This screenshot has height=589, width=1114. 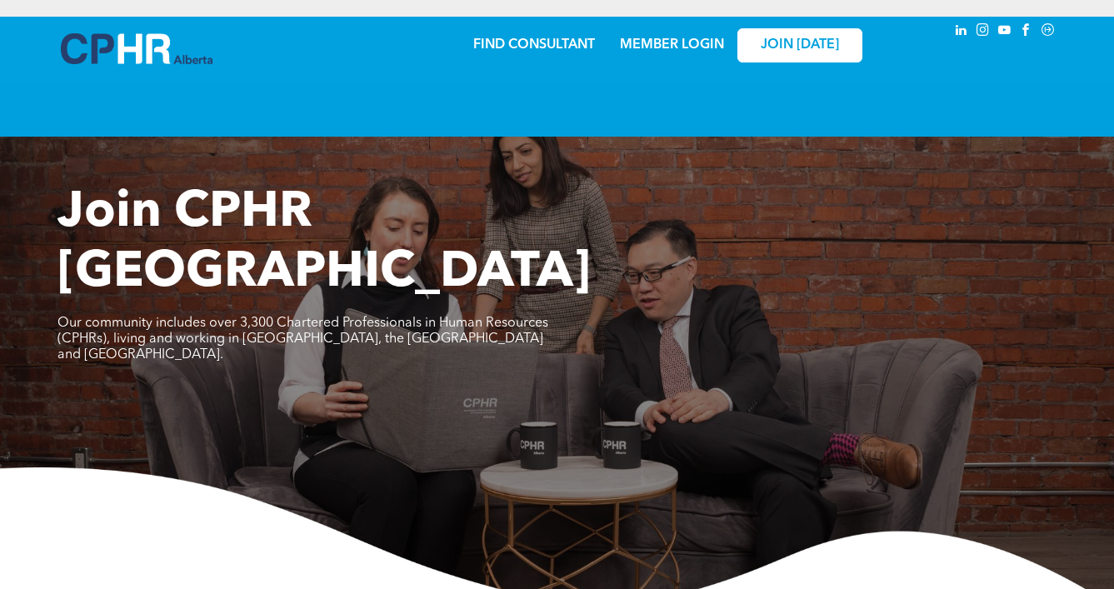 What do you see at coordinates (302, 339) in the screenshot?
I see `span: Our community includes over 3,300 Chartered Professionals in Human Resources (CPHRs), living and ...` at bounding box center [302, 339].